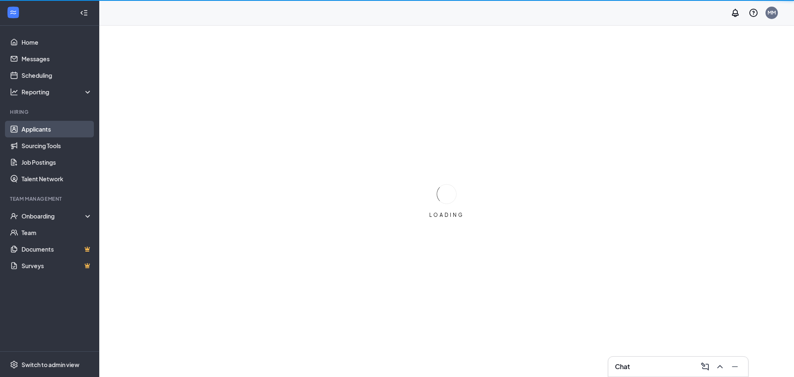 The height and width of the screenshot is (377, 794). I want to click on div: LOADING, so click(447, 215).